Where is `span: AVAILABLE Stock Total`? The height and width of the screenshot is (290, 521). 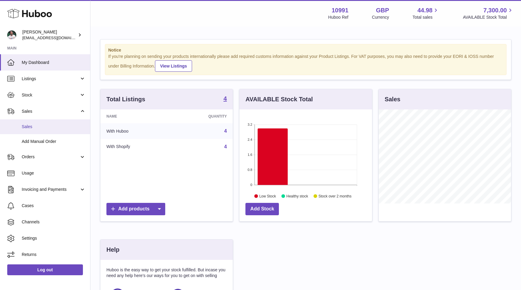
span: AVAILABLE Stock Total is located at coordinates (488, 17).